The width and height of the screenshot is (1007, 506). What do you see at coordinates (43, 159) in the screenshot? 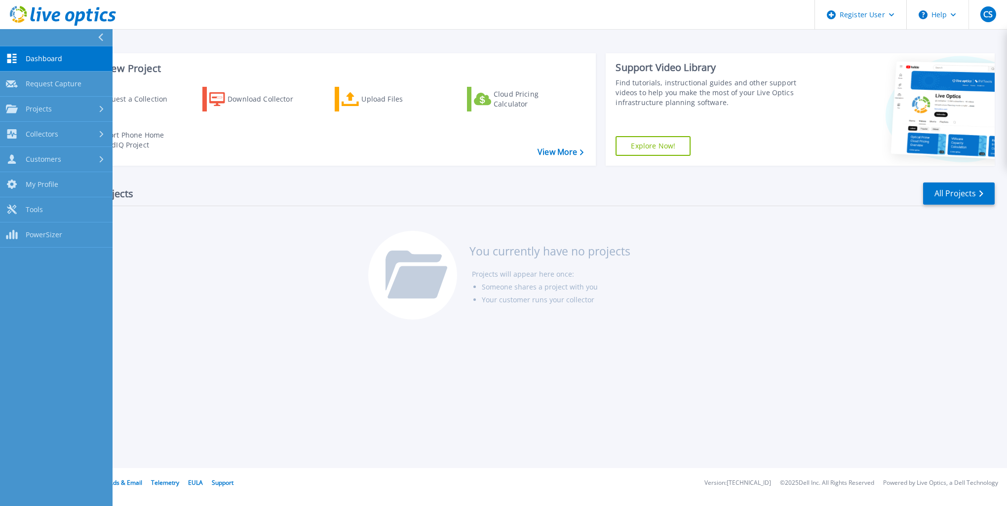
I see `span: Customers` at bounding box center [43, 159].